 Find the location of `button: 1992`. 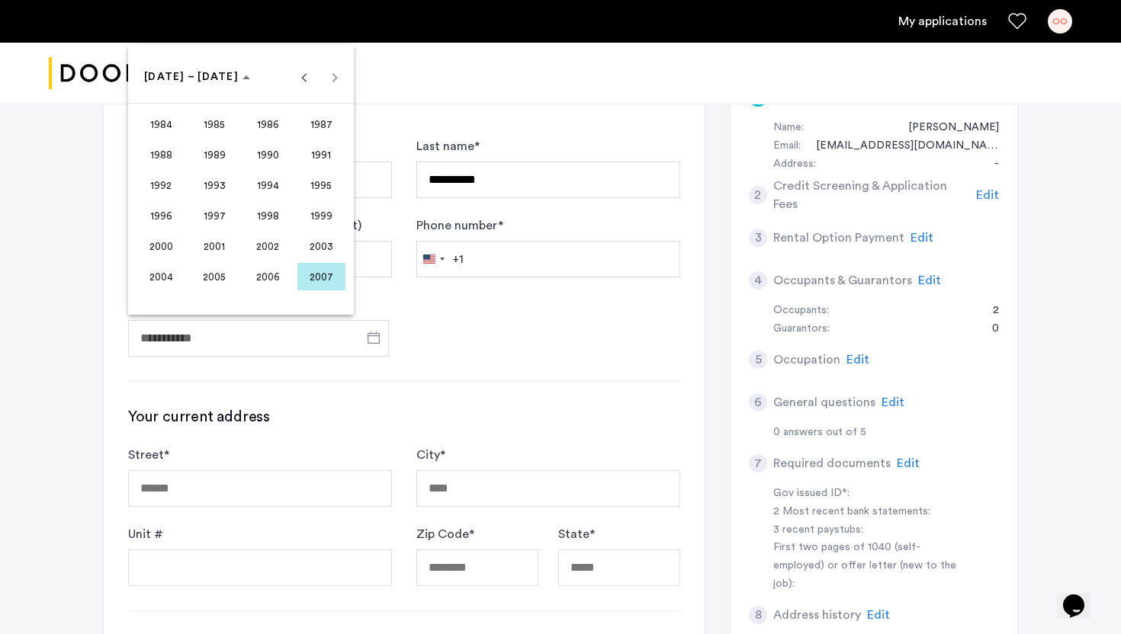

button: 1992 is located at coordinates (161, 185).